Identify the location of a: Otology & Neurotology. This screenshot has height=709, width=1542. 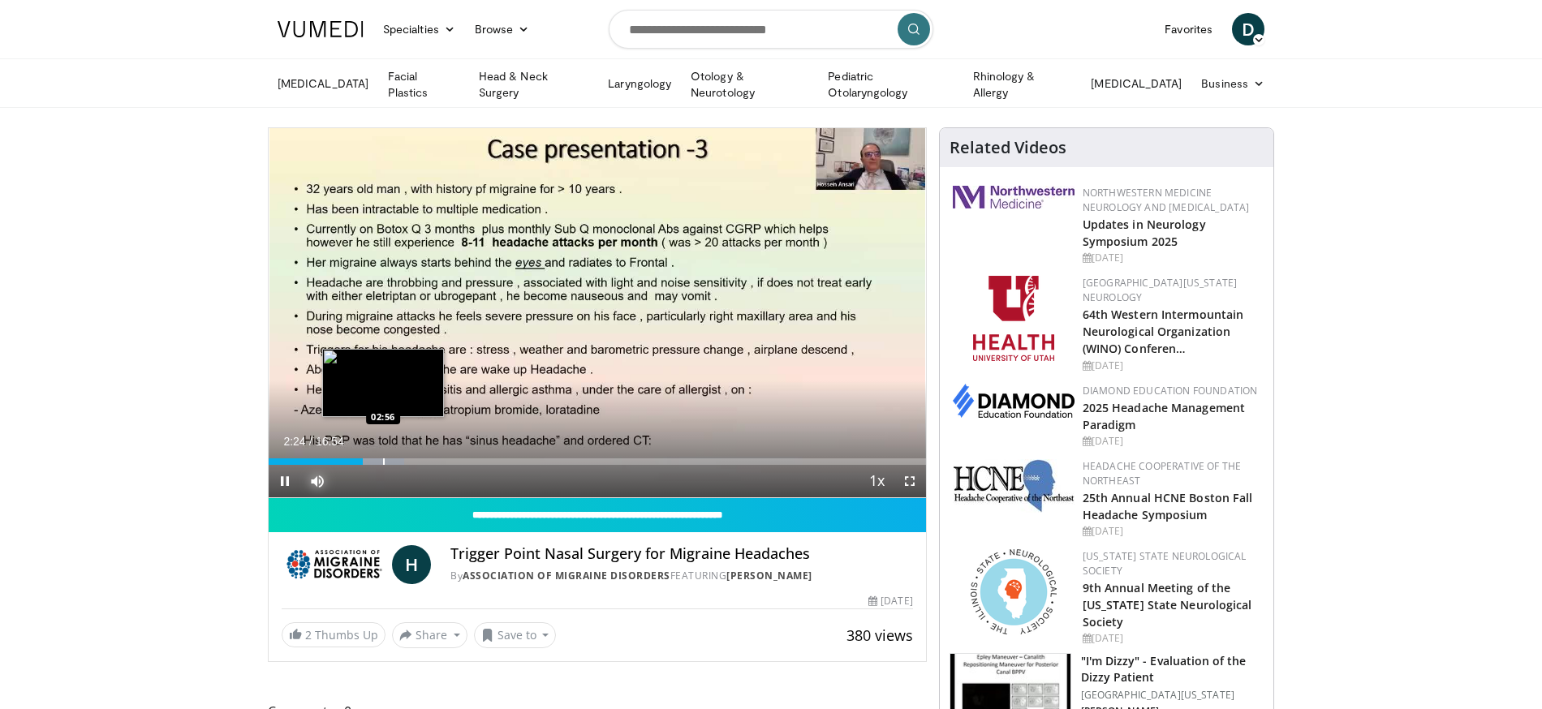
(749, 84).